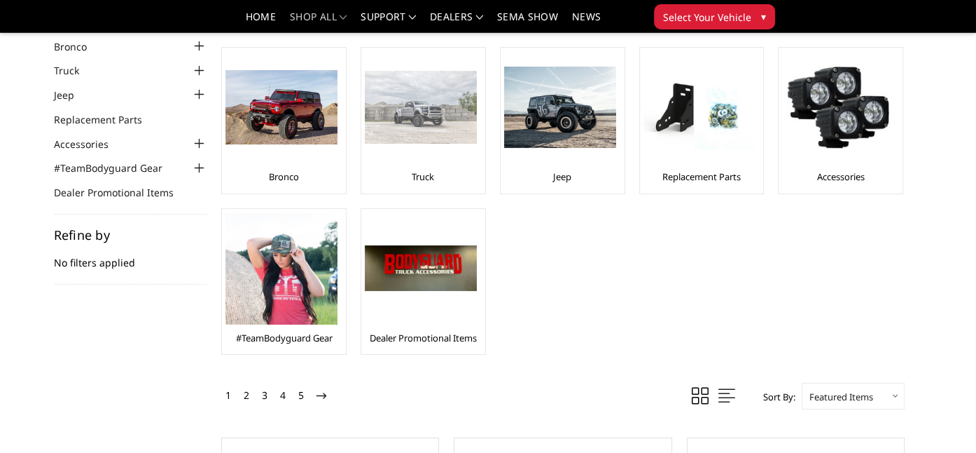 The height and width of the screenshot is (453, 976). Describe the element at coordinates (527, 22) in the screenshot. I see `a: SEMA Show` at that location.